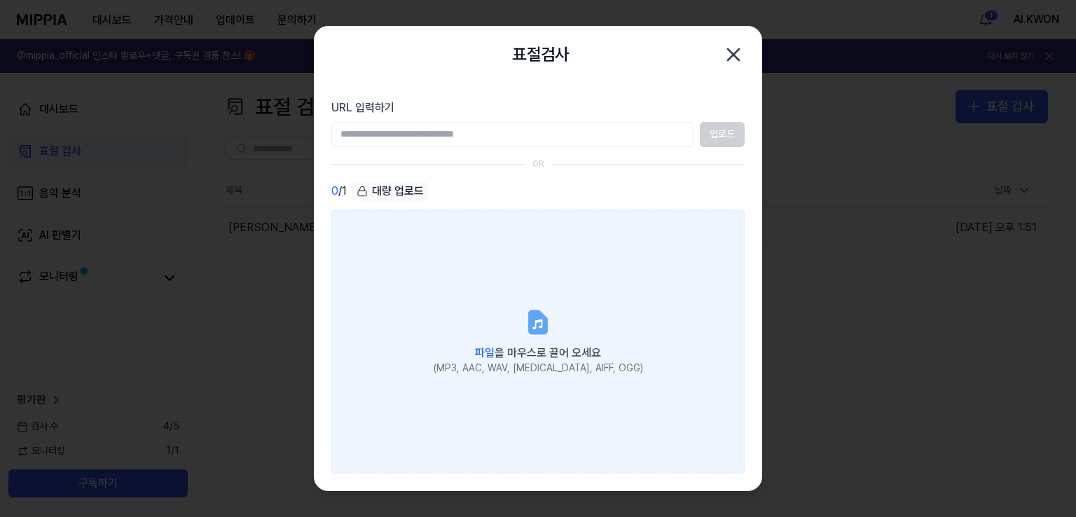 This screenshot has height=517, width=1076. What do you see at coordinates (390, 191) in the screenshot?
I see `button: 대량 업로드` at bounding box center [390, 191].